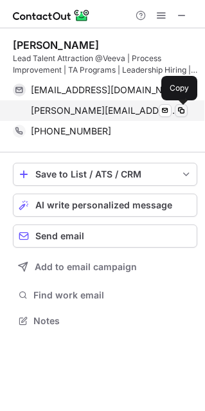 The image size is (205, 411). Describe the element at coordinates (105, 174) in the screenshot. I see `div: Save to List / ATS / CRM` at that location.